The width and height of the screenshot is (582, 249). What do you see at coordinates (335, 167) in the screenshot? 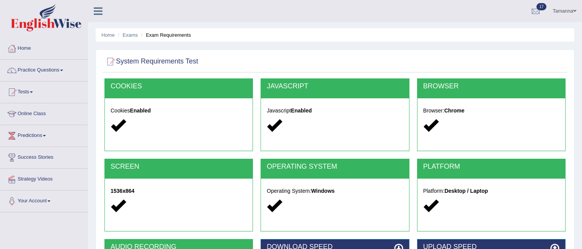
I see `h2: OPERATING SYSTEM` at bounding box center [335, 167].